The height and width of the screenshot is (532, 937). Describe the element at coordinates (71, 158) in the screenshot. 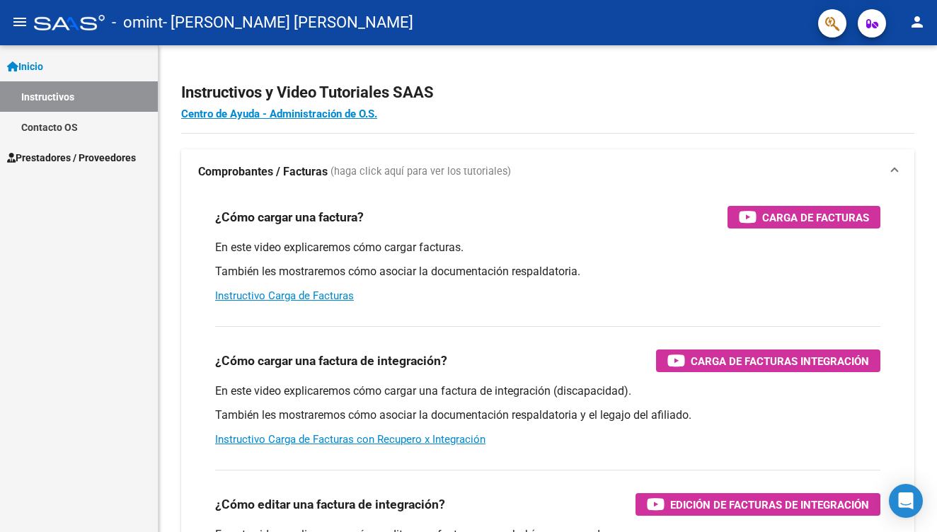

I see `span: Prestadores / Proveedores` at that location.